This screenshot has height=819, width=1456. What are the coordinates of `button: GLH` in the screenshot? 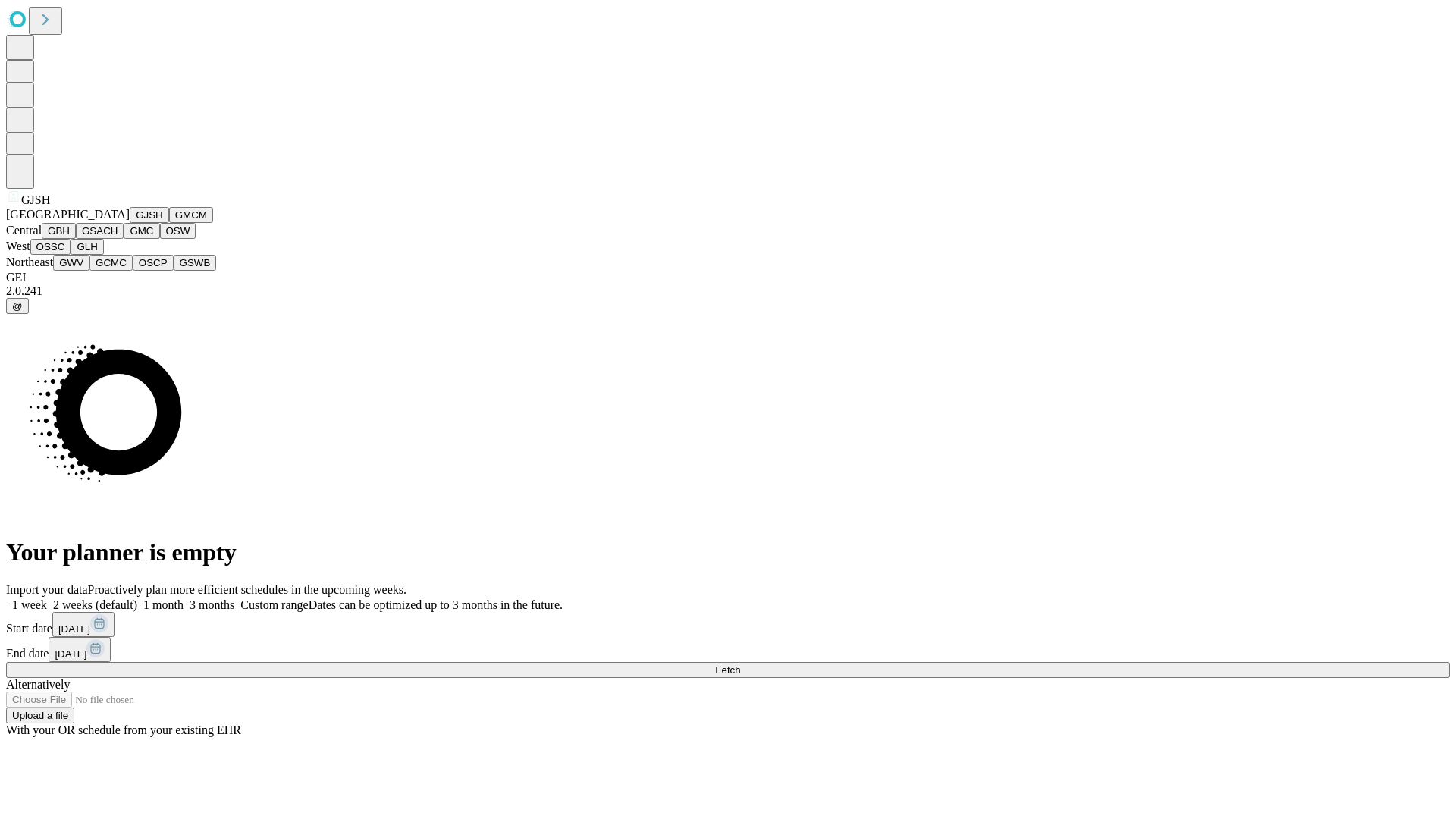 It's located at (86, 246).